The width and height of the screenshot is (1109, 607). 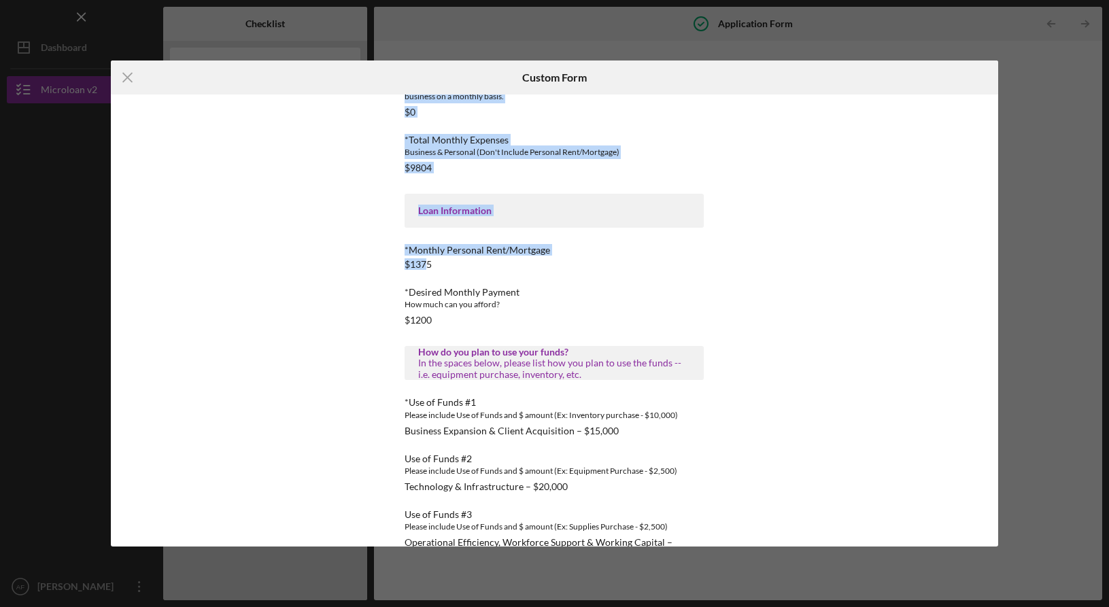 I want to click on div: Operational Efficiency, Workforce Support & Working Capital – $15,000, so click(x=554, y=548).